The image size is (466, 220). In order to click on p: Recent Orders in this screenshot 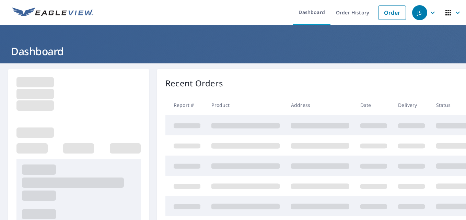, I will do `click(194, 83)`.